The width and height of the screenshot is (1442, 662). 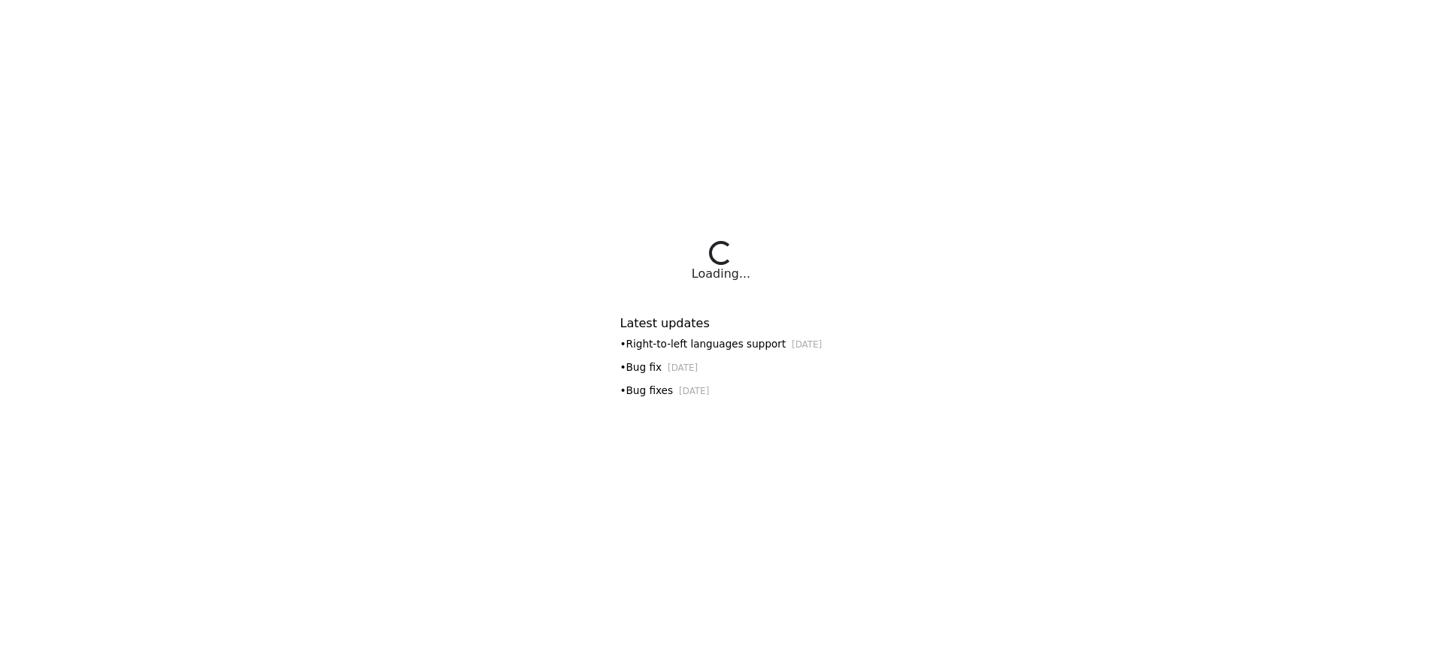 What do you see at coordinates (721, 274) in the screenshot?
I see `div: Loading...` at bounding box center [721, 274].